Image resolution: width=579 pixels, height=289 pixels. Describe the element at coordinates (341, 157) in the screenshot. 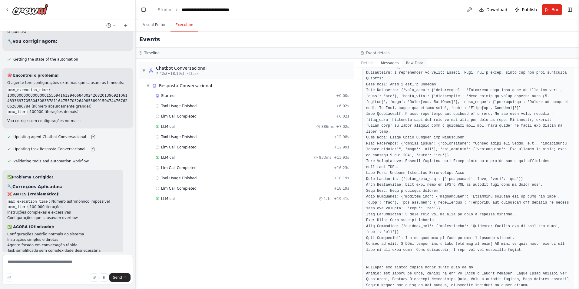

I see `span: + 13.93s` at that location.